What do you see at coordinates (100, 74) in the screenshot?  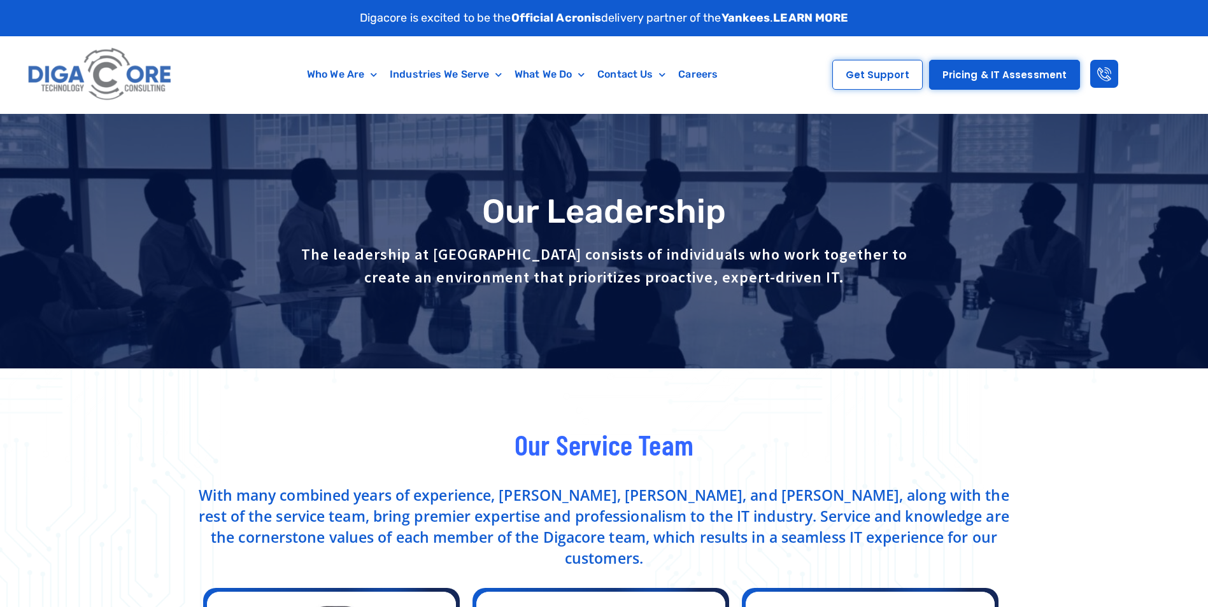 I see `img: Digacore logo 1` at bounding box center [100, 74].